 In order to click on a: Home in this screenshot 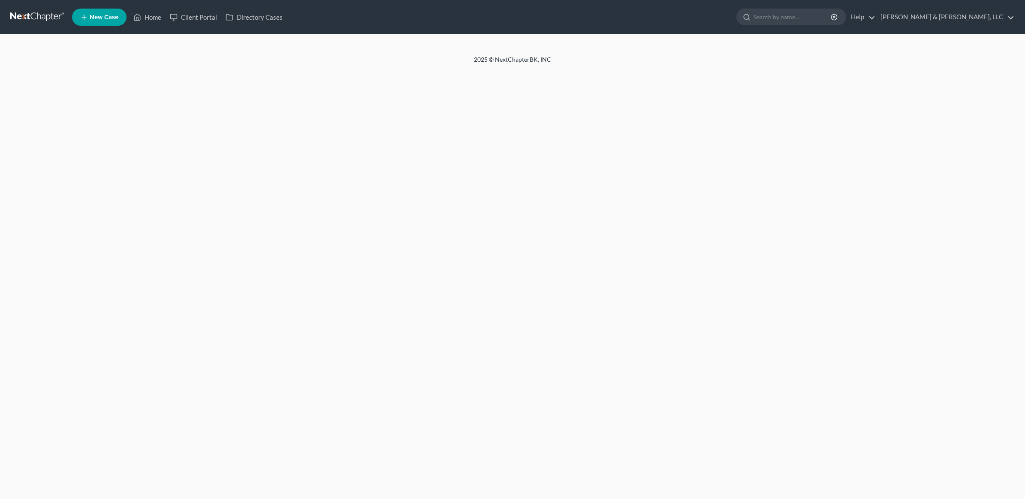, I will do `click(147, 17)`.